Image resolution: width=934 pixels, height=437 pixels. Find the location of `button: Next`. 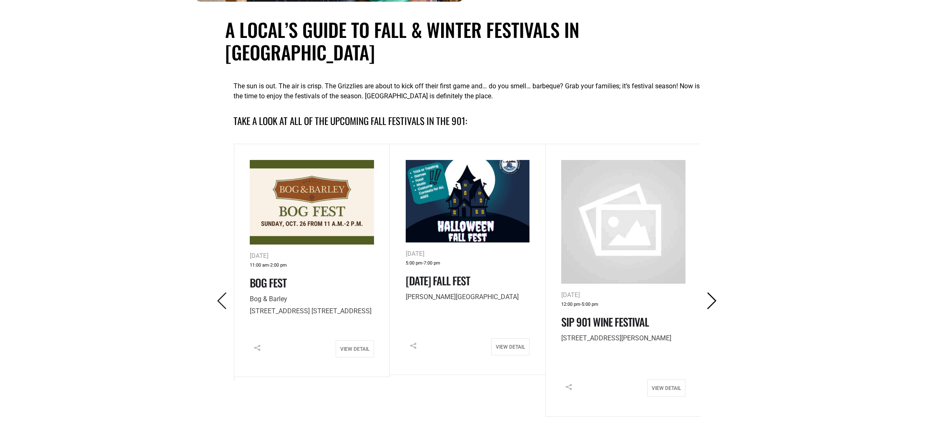

button: Next is located at coordinates (711, 301).